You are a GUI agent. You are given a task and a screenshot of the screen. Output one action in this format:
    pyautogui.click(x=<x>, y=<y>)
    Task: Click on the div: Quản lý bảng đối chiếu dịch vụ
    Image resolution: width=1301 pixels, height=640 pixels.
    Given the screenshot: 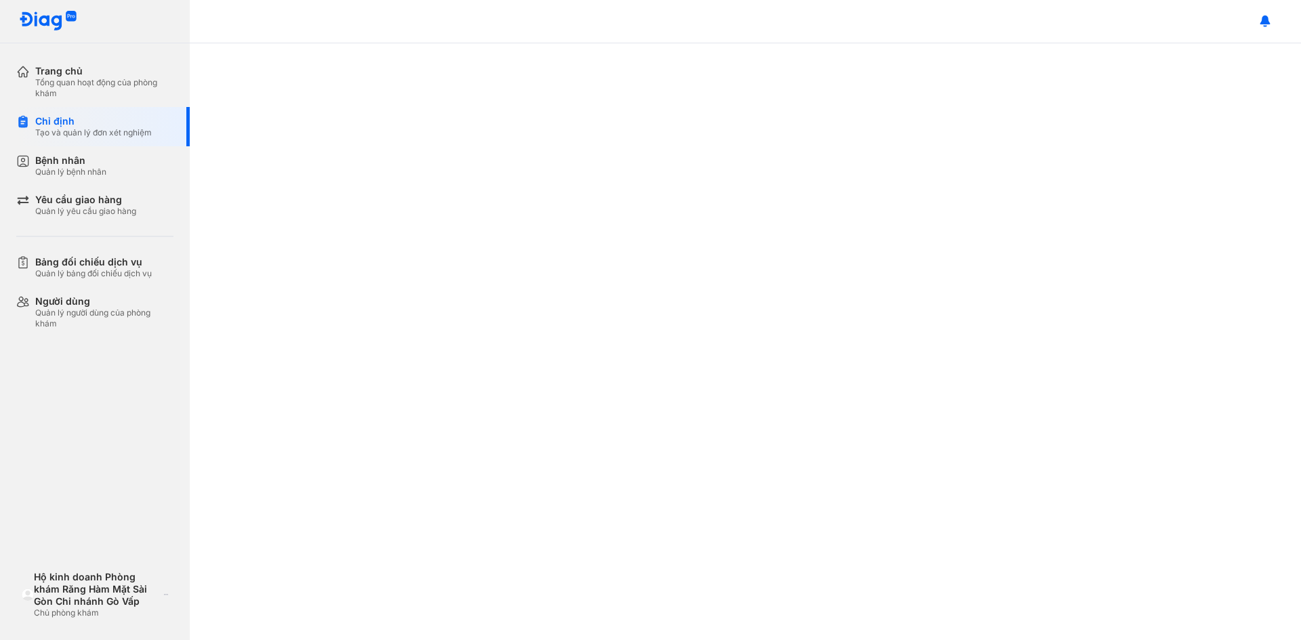 What is the action you would take?
    pyautogui.click(x=93, y=274)
    